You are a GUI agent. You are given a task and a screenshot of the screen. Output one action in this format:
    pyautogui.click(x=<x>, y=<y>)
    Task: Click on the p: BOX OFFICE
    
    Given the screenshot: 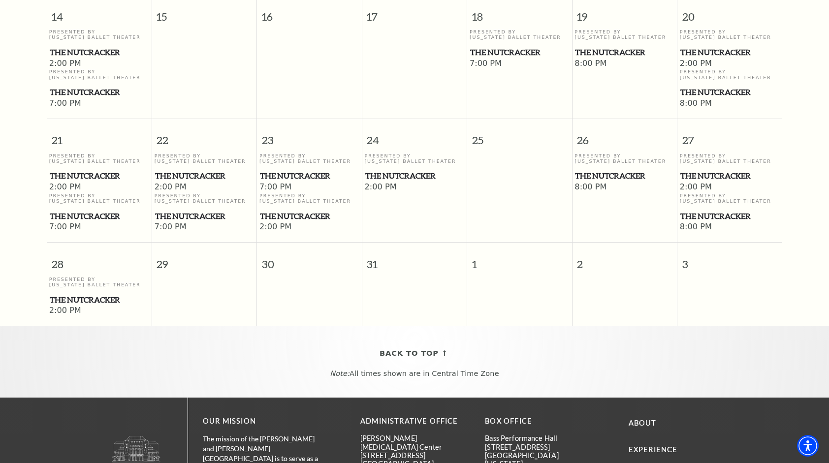 What is the action you would take?
    pyautogui.click(x=539, y=421)
    